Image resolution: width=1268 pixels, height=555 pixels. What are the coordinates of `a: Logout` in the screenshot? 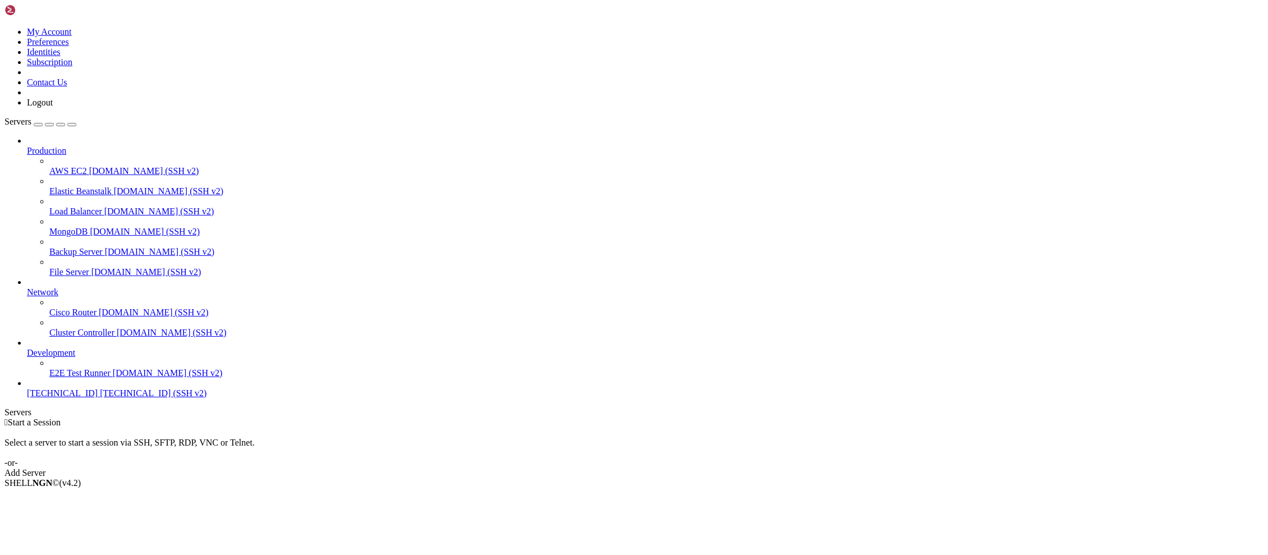 It's located at (40, 102).